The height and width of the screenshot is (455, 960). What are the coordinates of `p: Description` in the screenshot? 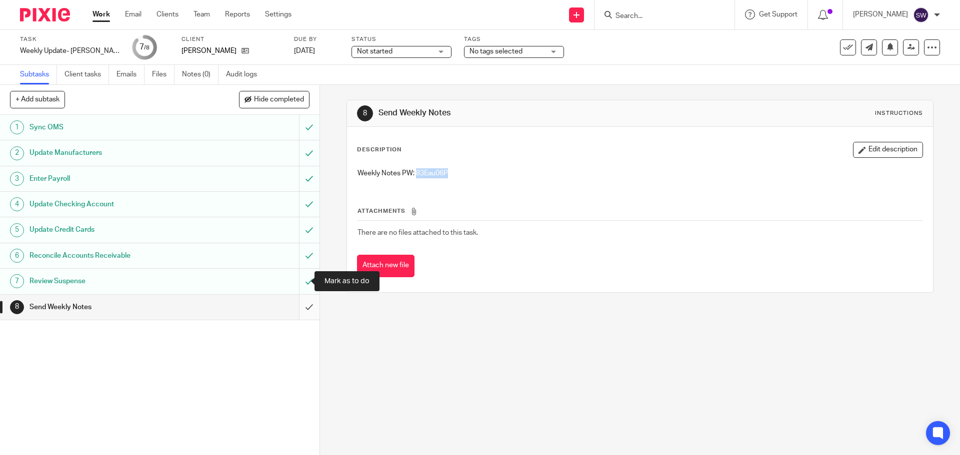 It's located at (379, 150).